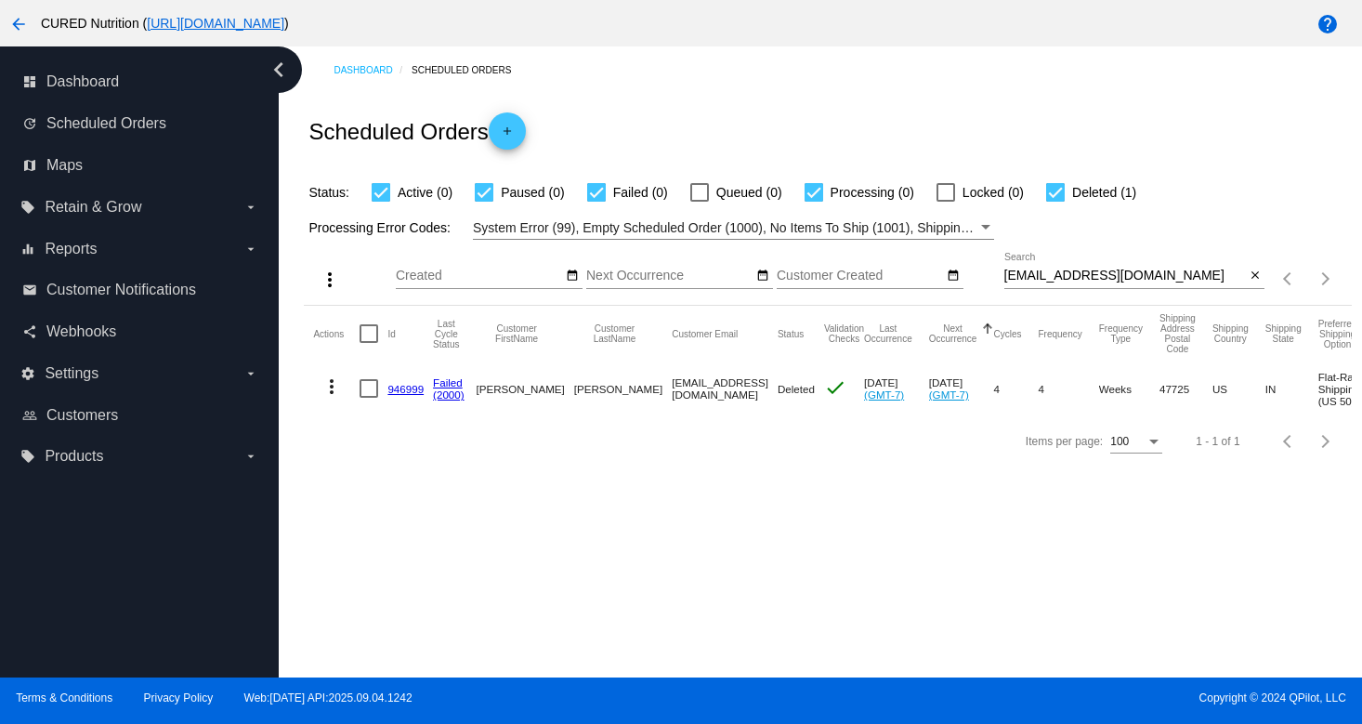 This screenshot has width=1362, height=724. Describe the element at coordinates (1064, 441) in the screenshot. I see `div: Items per page:` at that location.